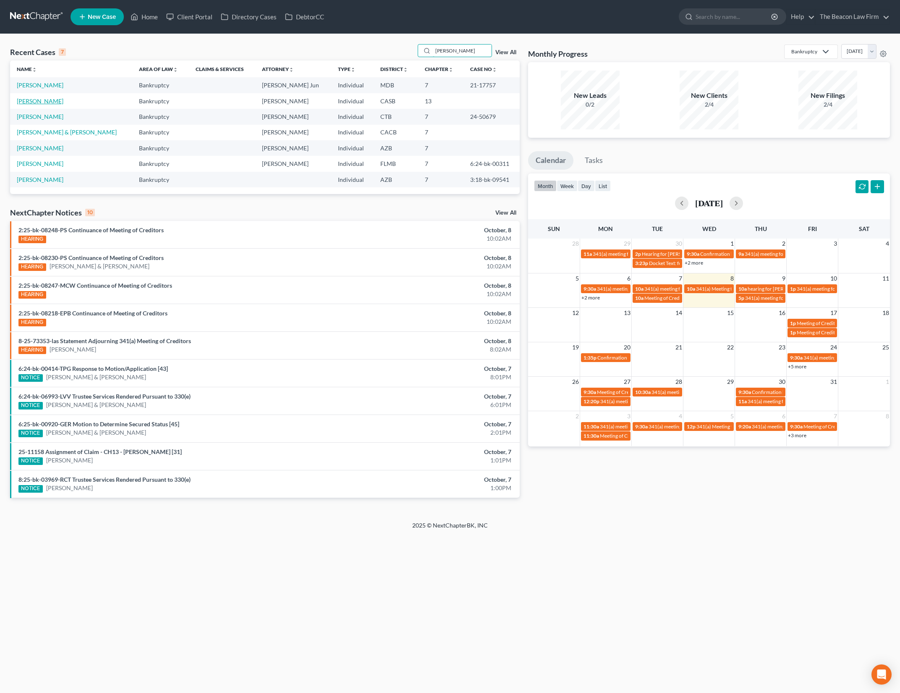  Describe the element at coordinates (90, 212) in the screenshot. I see `div: 10` at that location.